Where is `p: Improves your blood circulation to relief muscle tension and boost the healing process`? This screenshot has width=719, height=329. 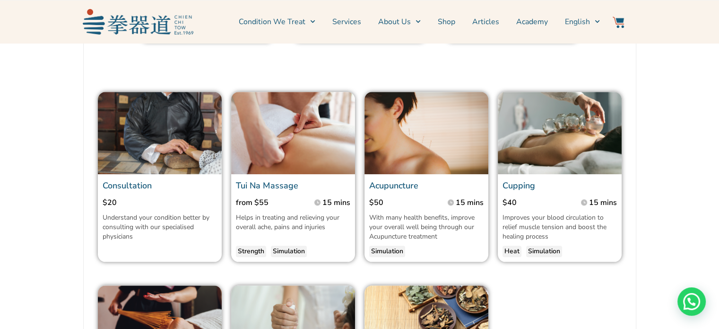 p: Improves your blood circulation to relief muscle tension and boost the healing process is located at coordinates (560, 227).